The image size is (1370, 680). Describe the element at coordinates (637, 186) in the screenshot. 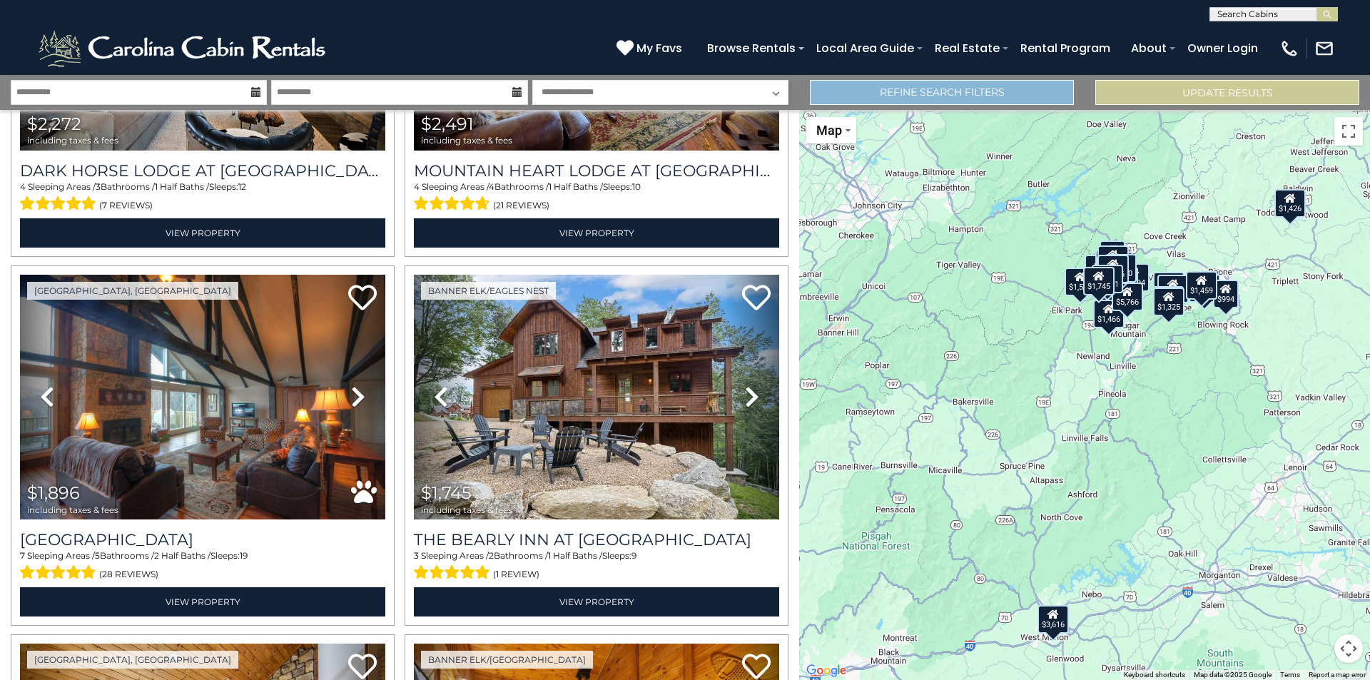

I see `span: 10` at that location.